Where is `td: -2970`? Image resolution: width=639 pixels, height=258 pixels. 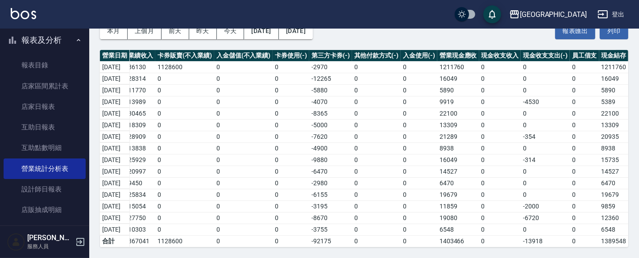
td: -2970 is located at coordinates (331, 67).